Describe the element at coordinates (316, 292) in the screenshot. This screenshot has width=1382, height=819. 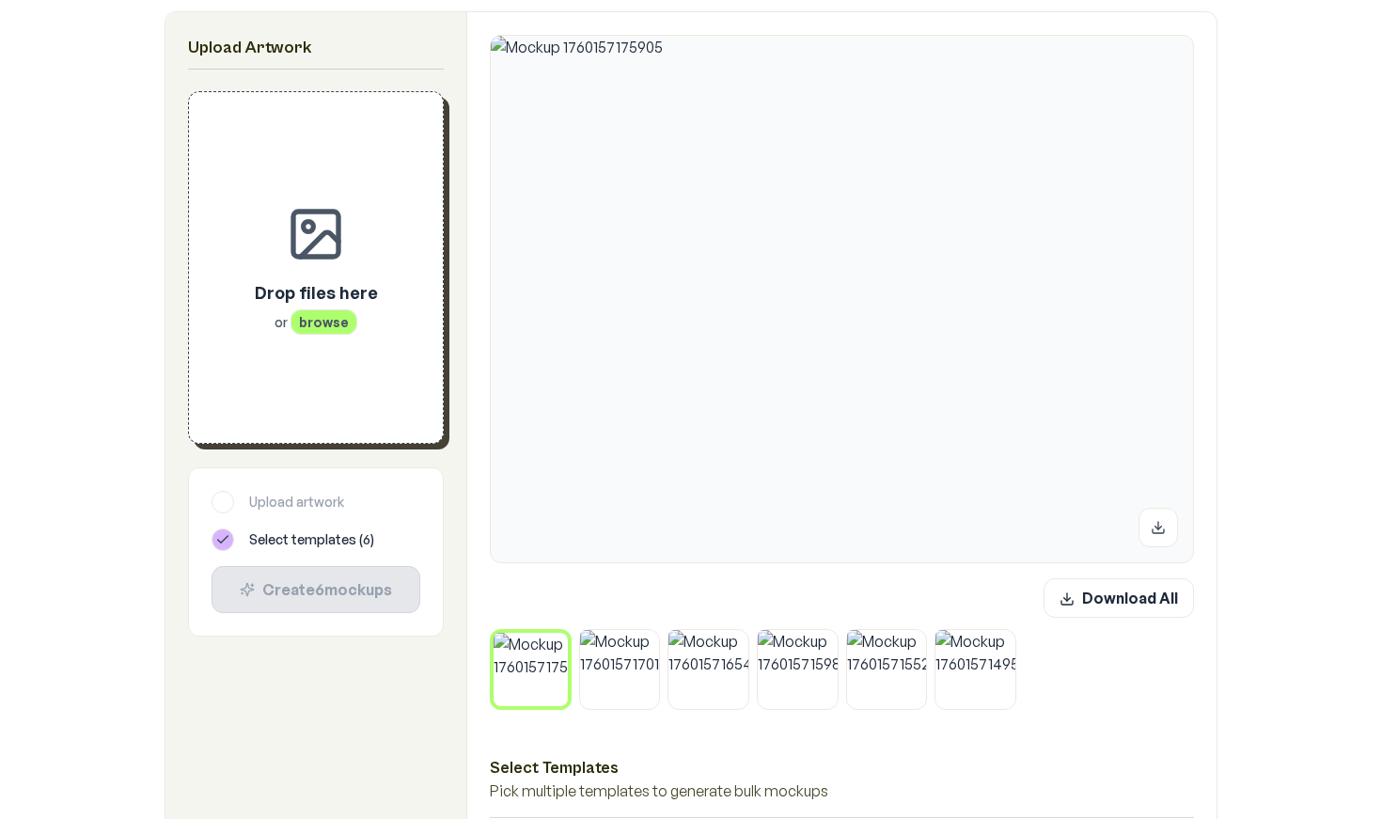
I see `p: Drop files here` at that location.